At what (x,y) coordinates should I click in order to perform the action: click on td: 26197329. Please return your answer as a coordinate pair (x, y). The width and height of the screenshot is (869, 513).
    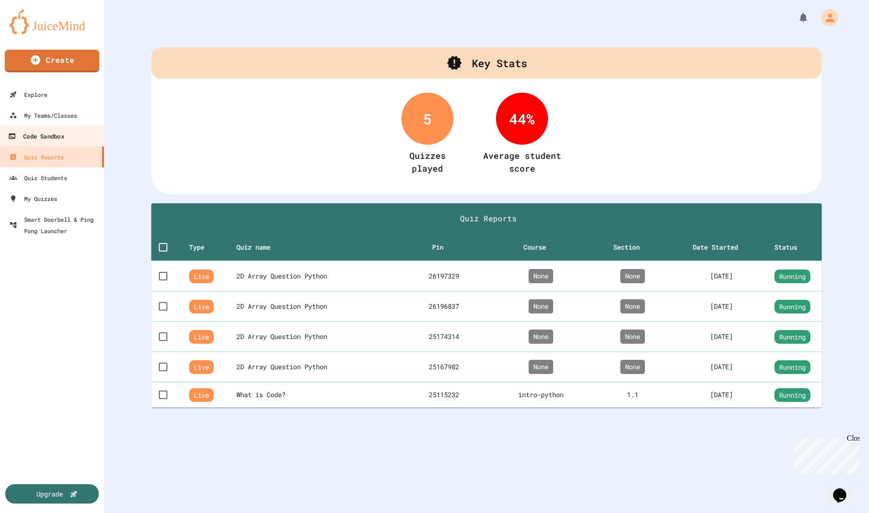
    Looking at the image, I should click on (444, 276).